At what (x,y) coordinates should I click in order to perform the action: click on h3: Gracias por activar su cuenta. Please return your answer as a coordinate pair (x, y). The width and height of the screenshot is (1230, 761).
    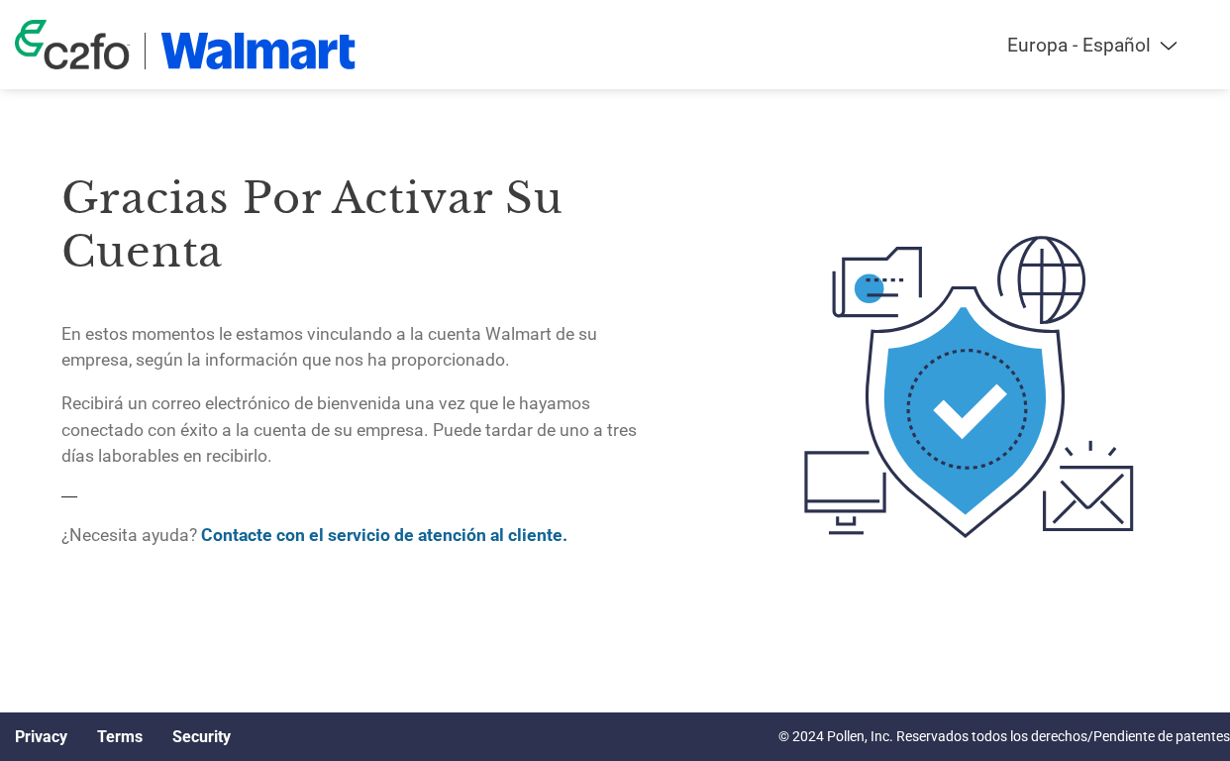
    Looking at the image, I should click on (361, 225).